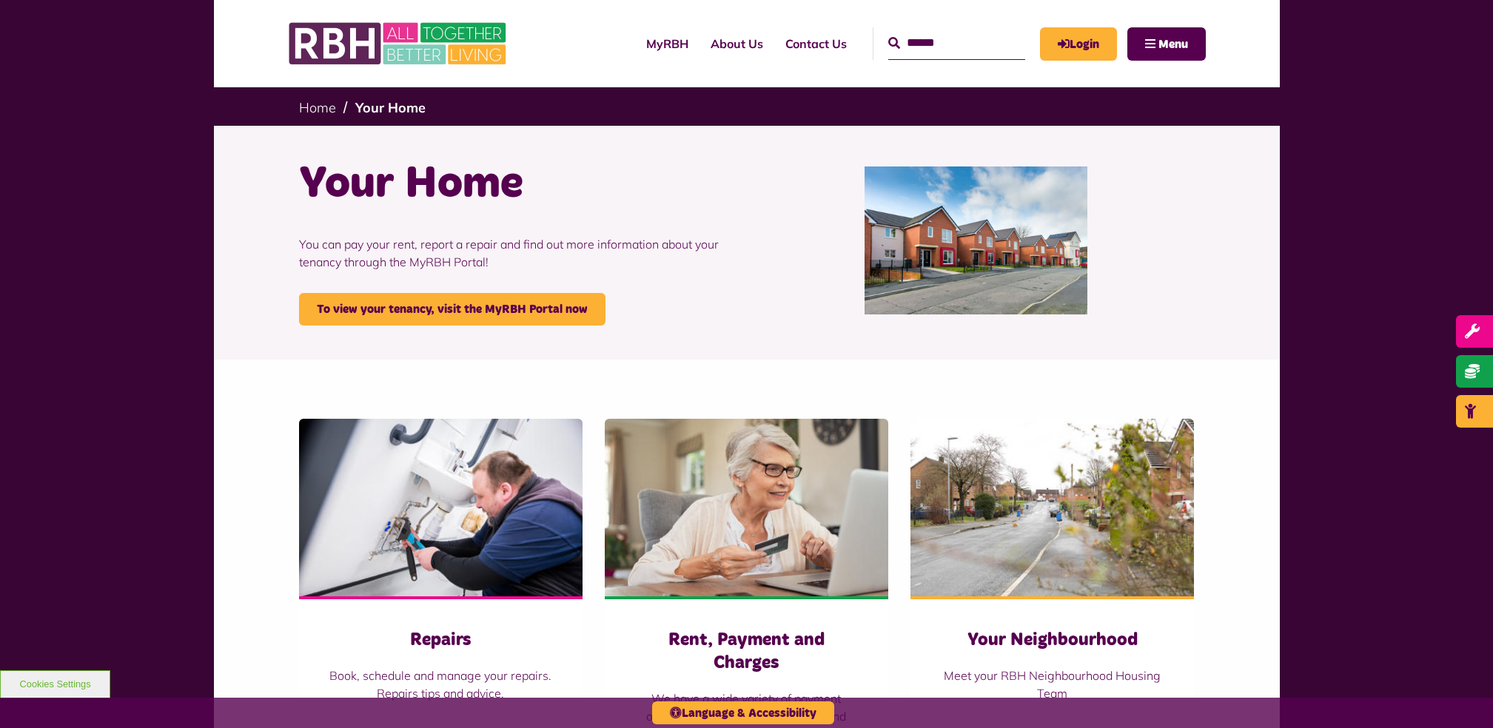  Describe the element at coordinates (317, 107) in the screenshot. I see `a: Home` at that location.